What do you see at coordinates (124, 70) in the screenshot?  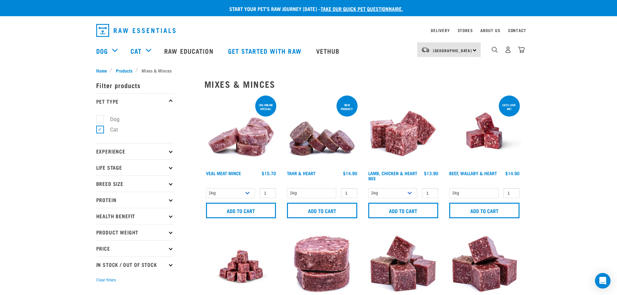 I see `span: Products` at bounding box center [124, 70].